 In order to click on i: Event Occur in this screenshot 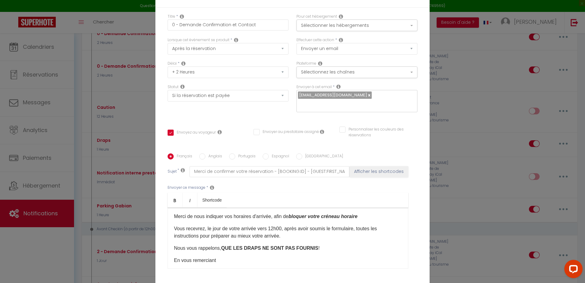, I will do `click(236, 40)`.